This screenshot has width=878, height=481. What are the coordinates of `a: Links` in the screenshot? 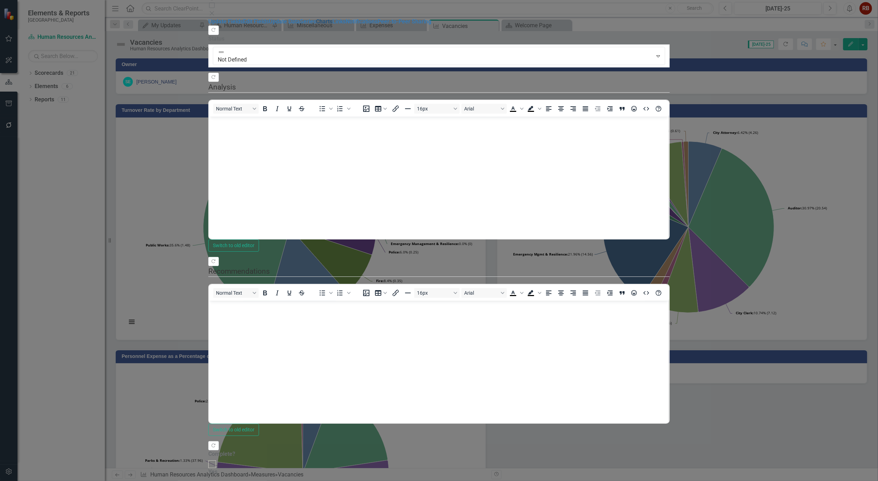 It's located at (339, 21).